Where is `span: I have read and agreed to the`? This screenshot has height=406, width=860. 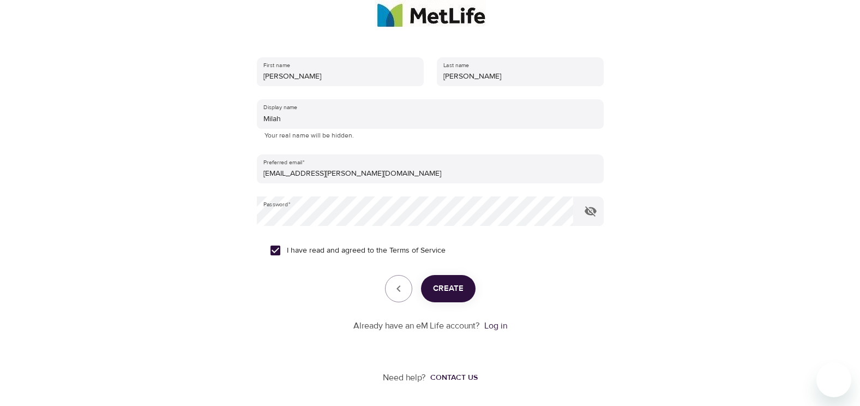
span: I have read and agreed to the is located at coordinates (366, 250).